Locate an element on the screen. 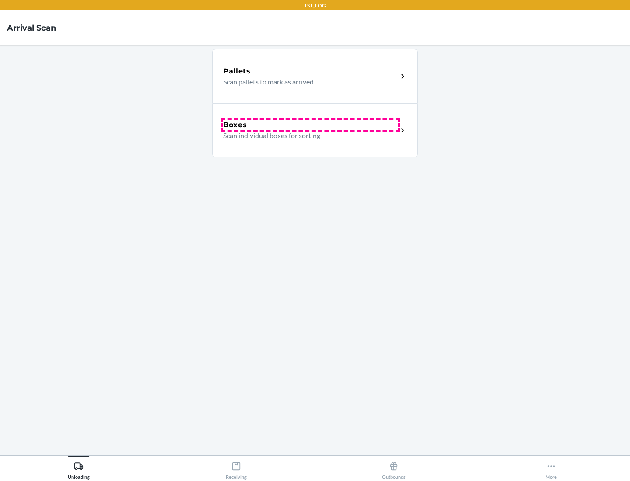  h5: Pallets is located at coordinates (237, 71).